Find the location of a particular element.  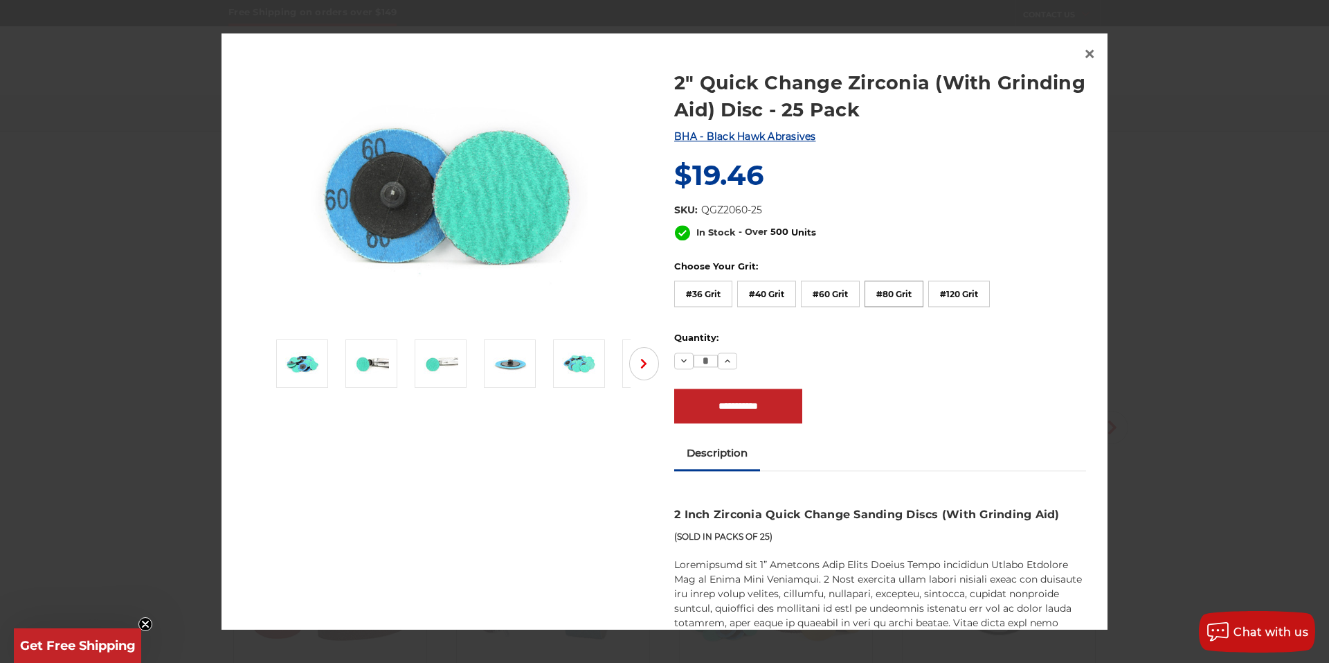

a: Description is located at coordinates (717, 453).